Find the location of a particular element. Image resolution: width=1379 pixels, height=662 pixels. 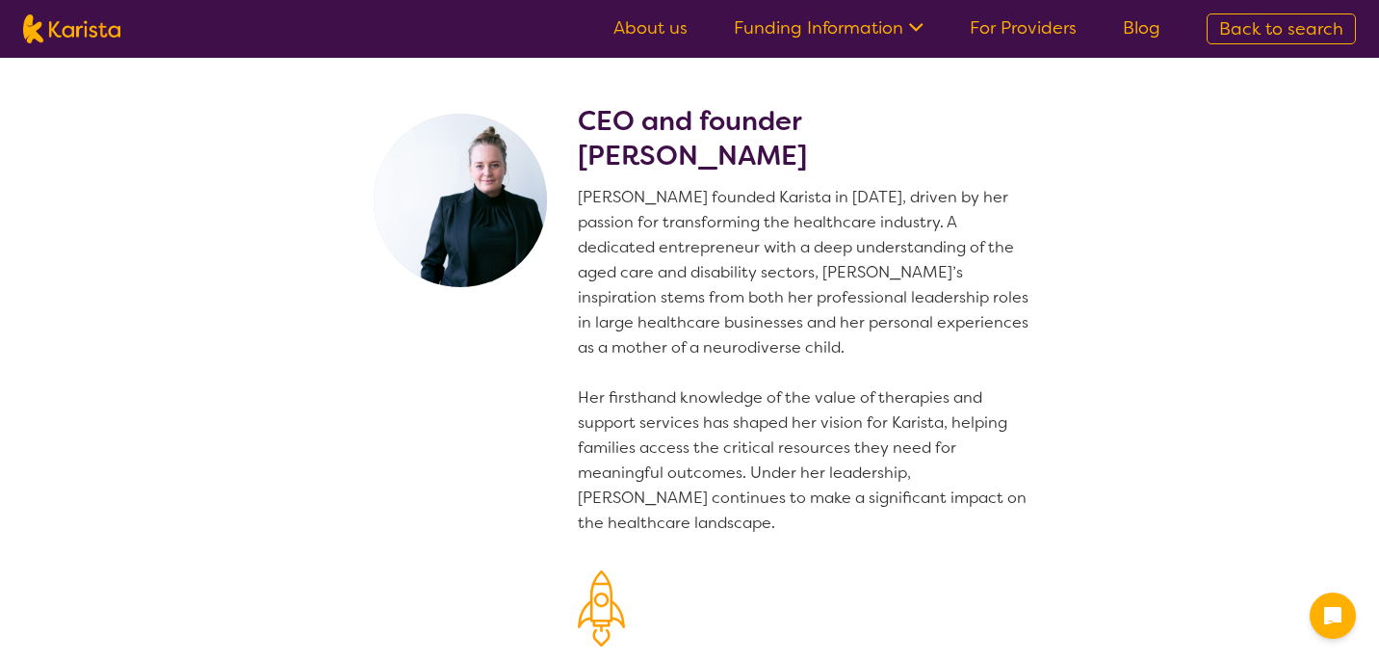

img: Karista logo is located at coordinates (71, 29).